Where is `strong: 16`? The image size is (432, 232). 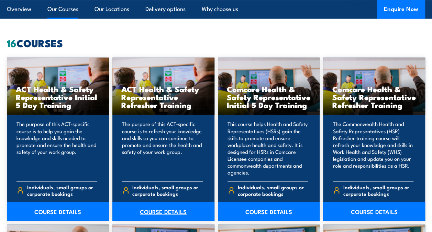
strong: 16 is located at coordinates (12, 43).